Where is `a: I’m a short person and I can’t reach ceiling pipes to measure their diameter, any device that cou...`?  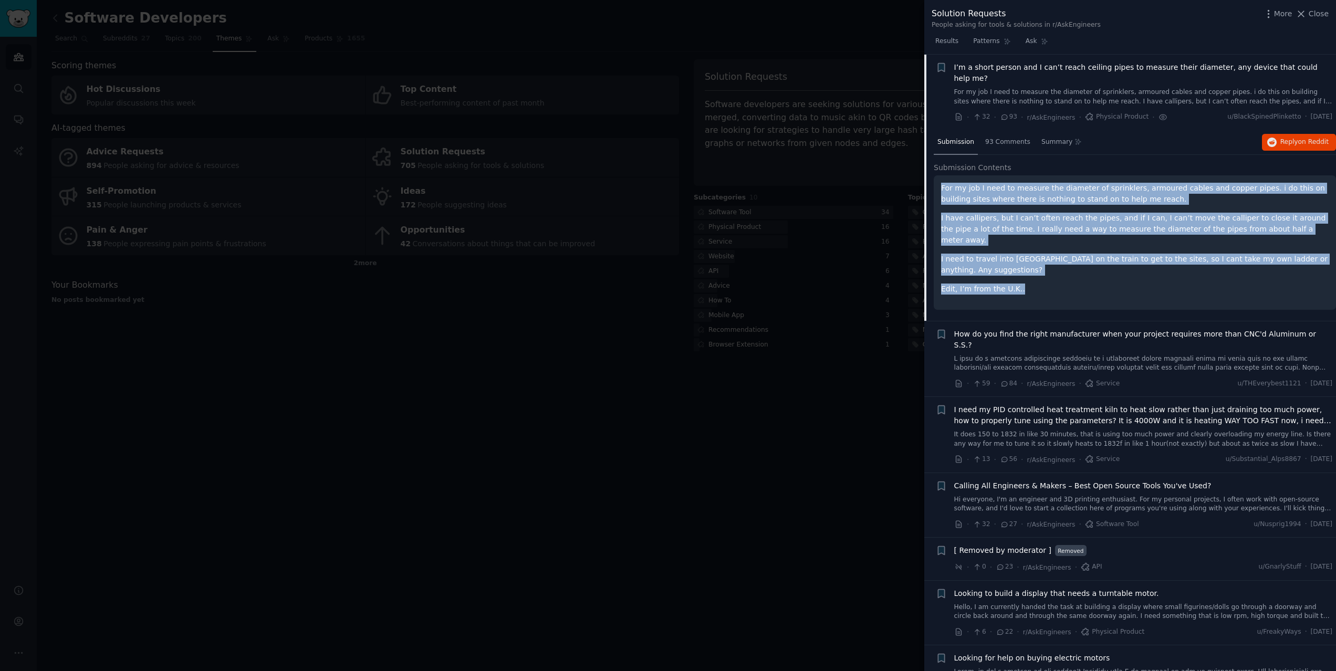 a: I’m a short person and I can’t reach ceiling pipes to measure their diameter, any device that cou... is located at coordinates (1143, 73).